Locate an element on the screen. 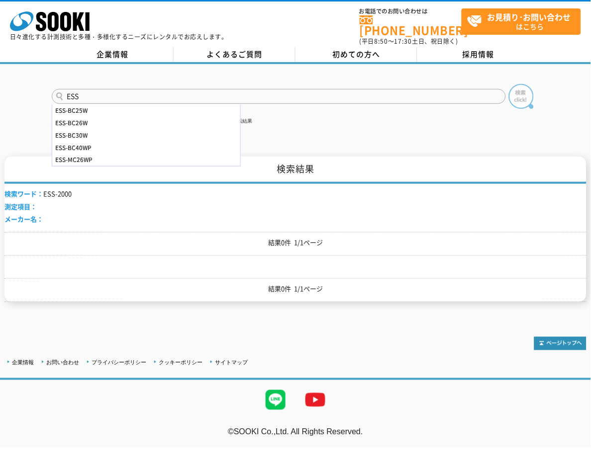 The image size is (591, 471). span: お電話でのお問い合わせは is located at coordinates (410, 11).